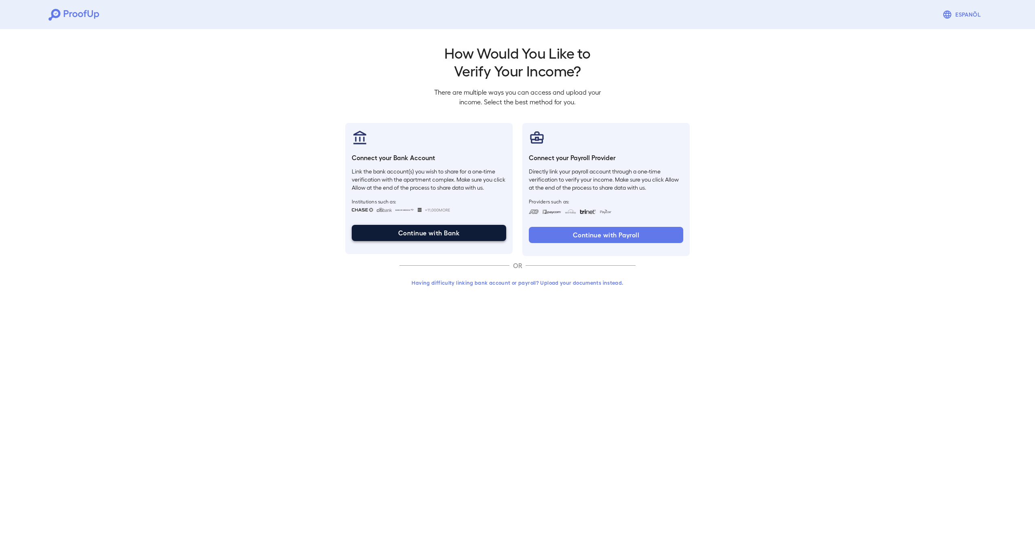 The height and width of the screenshot is (533, 1035). What do you see at coordinates (606, 201) in the screenshot?
I see `span: Providers such as:` at bounding box center [606, 201].